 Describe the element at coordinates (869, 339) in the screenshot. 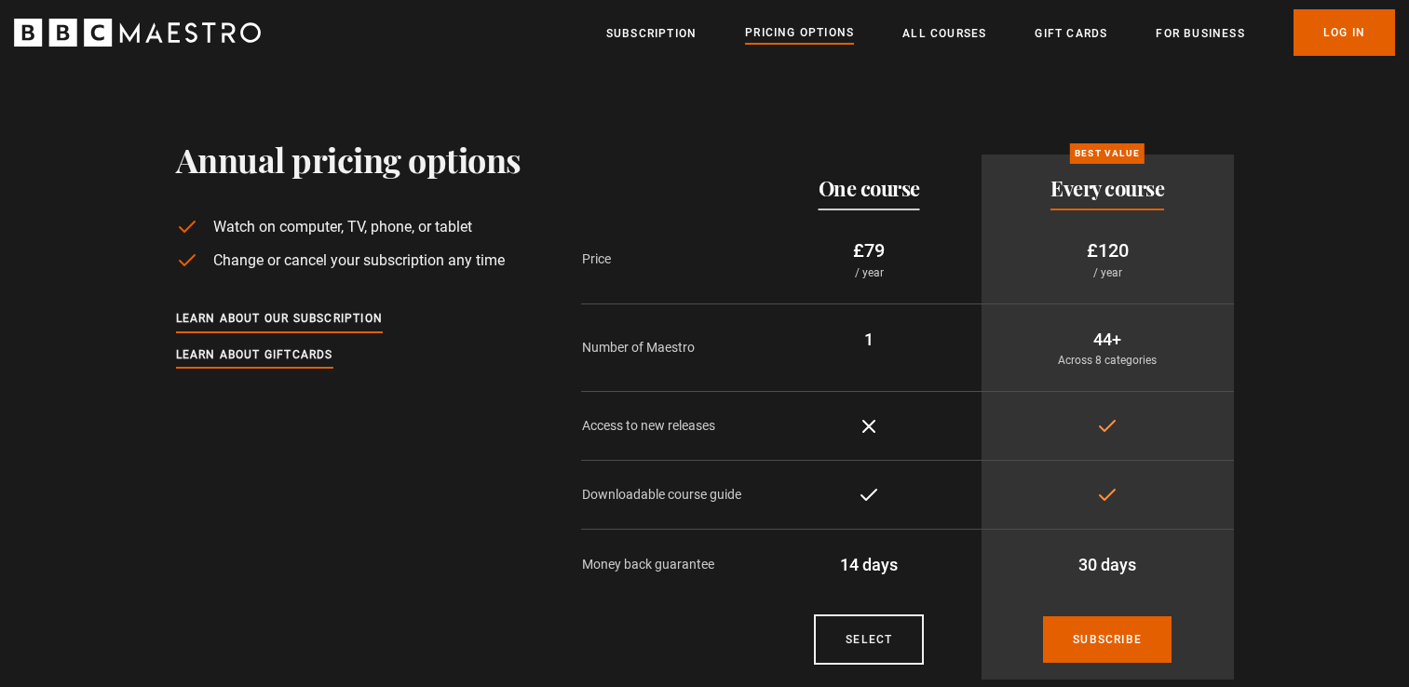

I see `p: 1` at that location.